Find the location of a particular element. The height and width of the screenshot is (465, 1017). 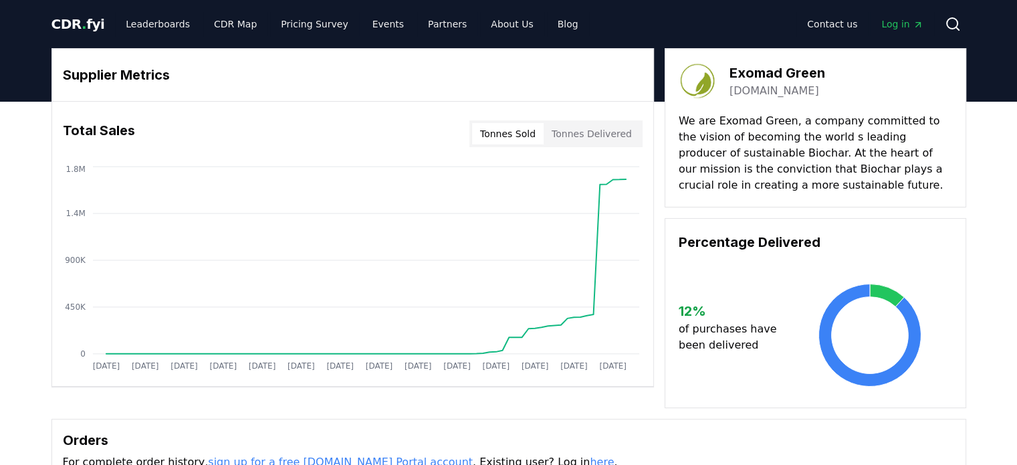

a: Blog is located at coordinates (568, 24).